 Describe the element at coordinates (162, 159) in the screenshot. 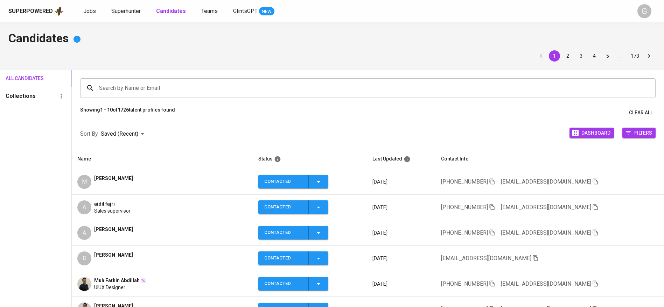

I see `th: Name` at that location.